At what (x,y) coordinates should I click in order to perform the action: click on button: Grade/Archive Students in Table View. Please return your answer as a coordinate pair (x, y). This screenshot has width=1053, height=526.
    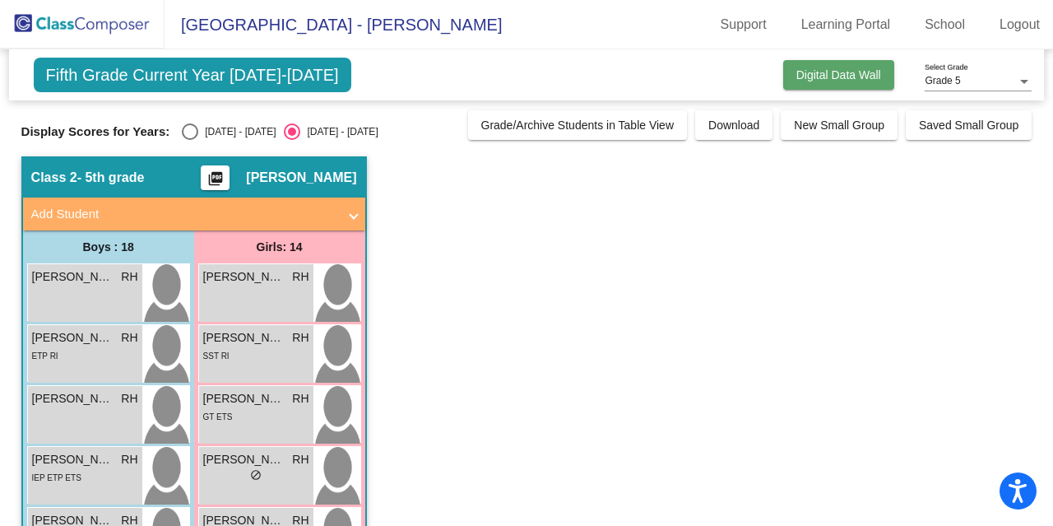
    Looking at the image, I should click on (578, 125).